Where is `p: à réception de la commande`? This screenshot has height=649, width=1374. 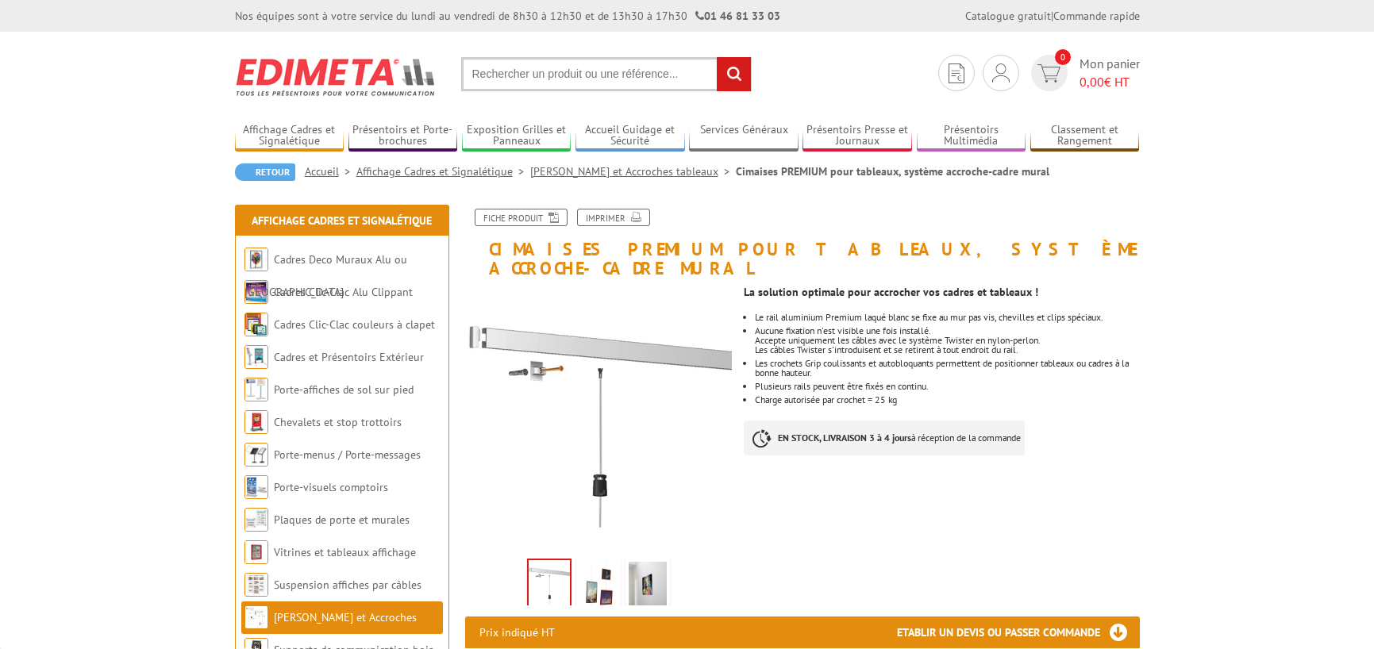 p: à réception de la commande is located at coordinates (884, 438).